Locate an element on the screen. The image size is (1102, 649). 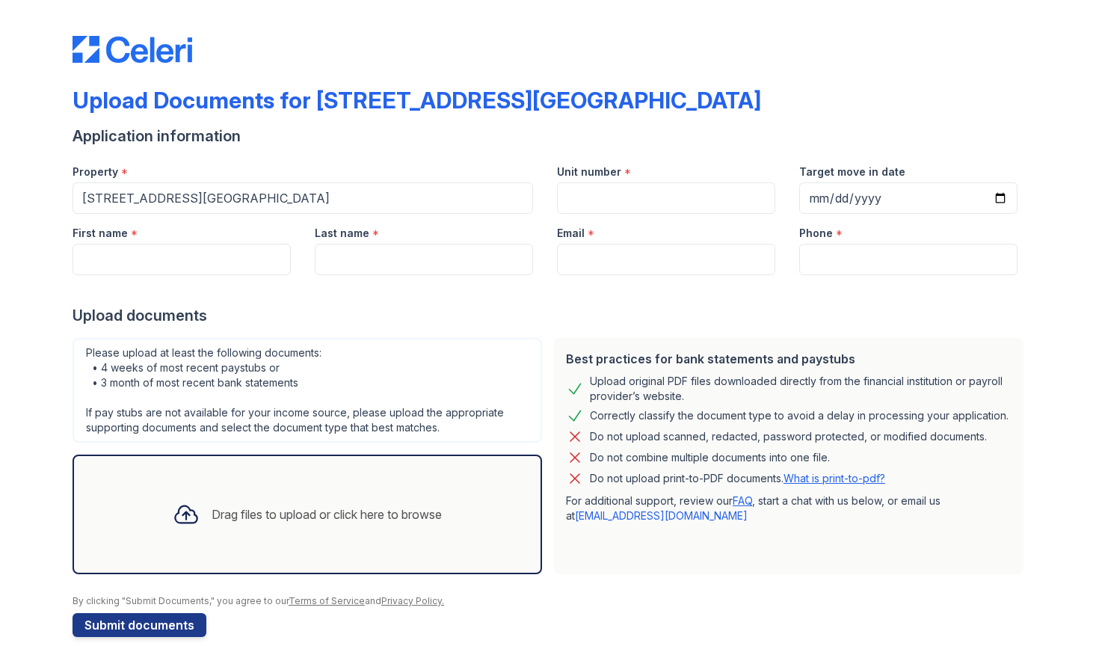
div: Best practices for bank statements and paystubs is located at coordinates (789, 359).